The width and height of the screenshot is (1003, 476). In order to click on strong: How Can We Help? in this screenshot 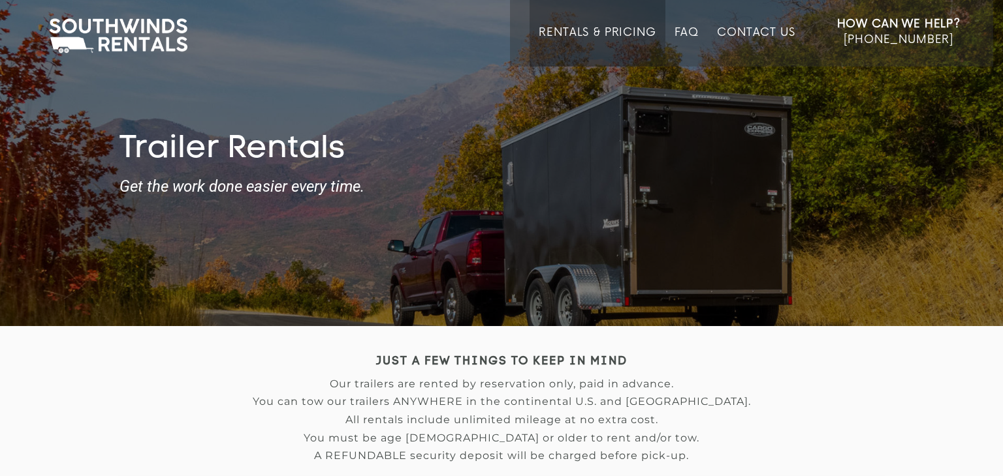, I will do `click(898, 24)`.